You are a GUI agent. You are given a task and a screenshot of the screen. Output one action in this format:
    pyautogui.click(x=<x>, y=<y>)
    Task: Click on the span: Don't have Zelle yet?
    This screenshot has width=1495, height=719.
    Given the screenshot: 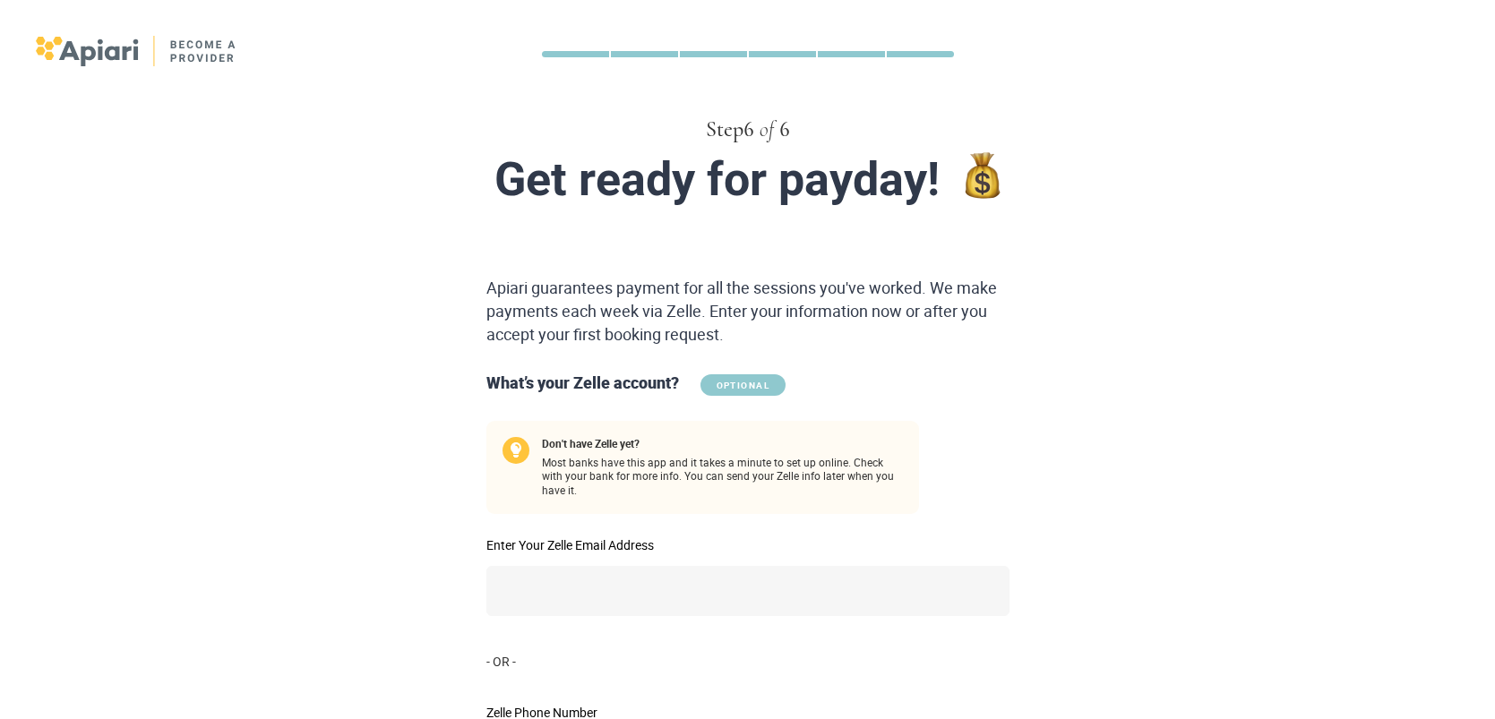 What is the action you would take?
    pyautogui.click(x=723, y=444)
    